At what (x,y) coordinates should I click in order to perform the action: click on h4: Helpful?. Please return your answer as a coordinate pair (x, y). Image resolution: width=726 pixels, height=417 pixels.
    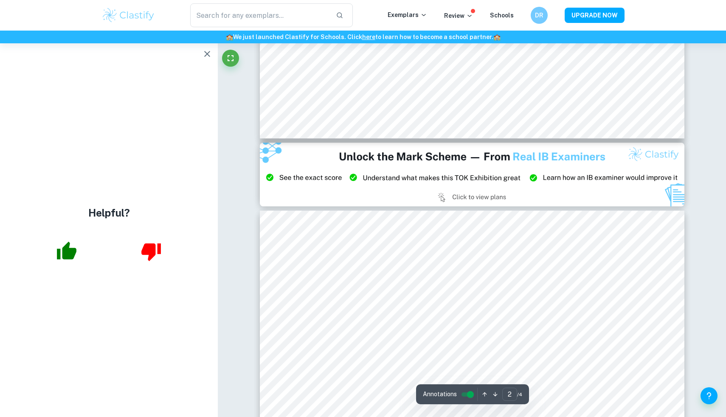
    Looking at the image, I should click on (109, 213).